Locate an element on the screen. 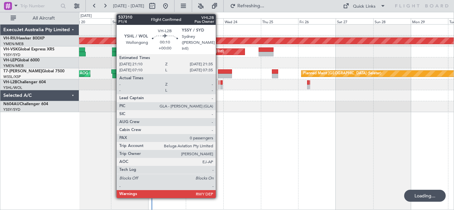  span: VH-L2B is located at coordinates (10, 82).